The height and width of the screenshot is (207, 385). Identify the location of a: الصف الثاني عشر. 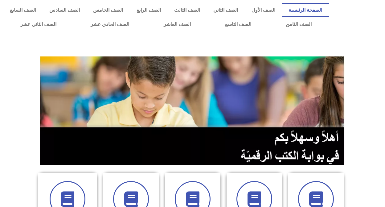
(38, 24).